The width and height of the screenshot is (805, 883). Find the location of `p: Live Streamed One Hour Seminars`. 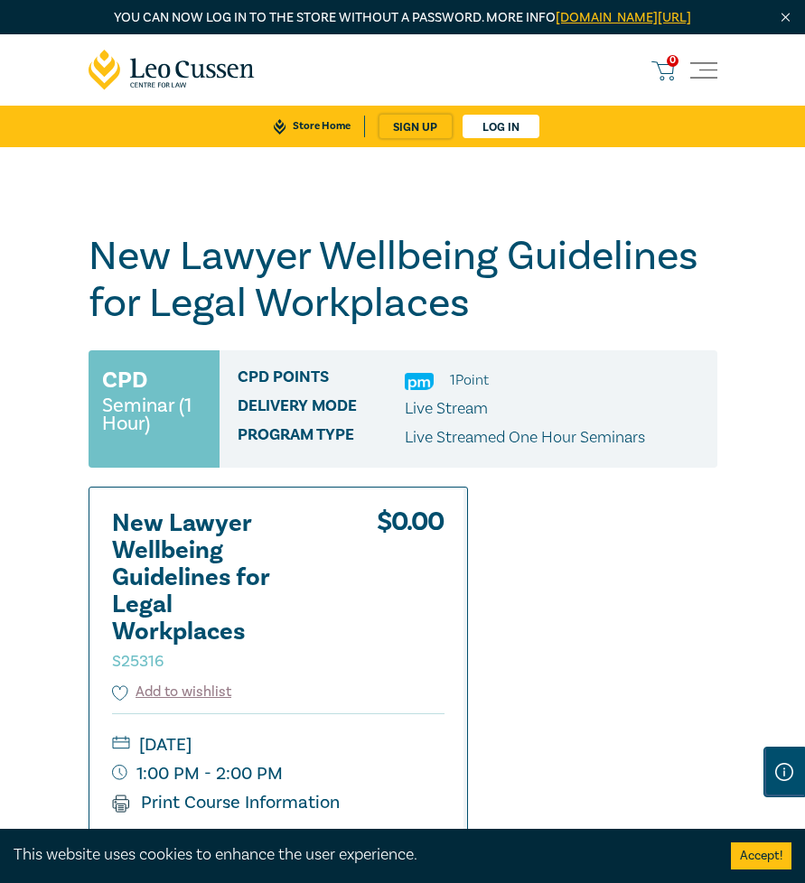

p: Live Streamed One Hour Seminars is located at coordinates (525, 438).